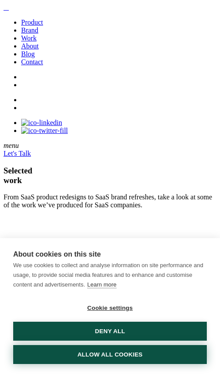 The width and height of the screenshot is (220, 375). I want to click on button: Allow all cookies, so click(110, 355).